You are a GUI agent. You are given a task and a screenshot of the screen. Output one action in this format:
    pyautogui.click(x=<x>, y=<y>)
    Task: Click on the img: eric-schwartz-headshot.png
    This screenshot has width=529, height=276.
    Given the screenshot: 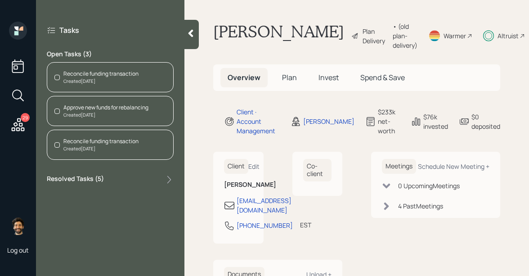 What is the action you would take?
    pyautogui.click(x=18, y=226)
    